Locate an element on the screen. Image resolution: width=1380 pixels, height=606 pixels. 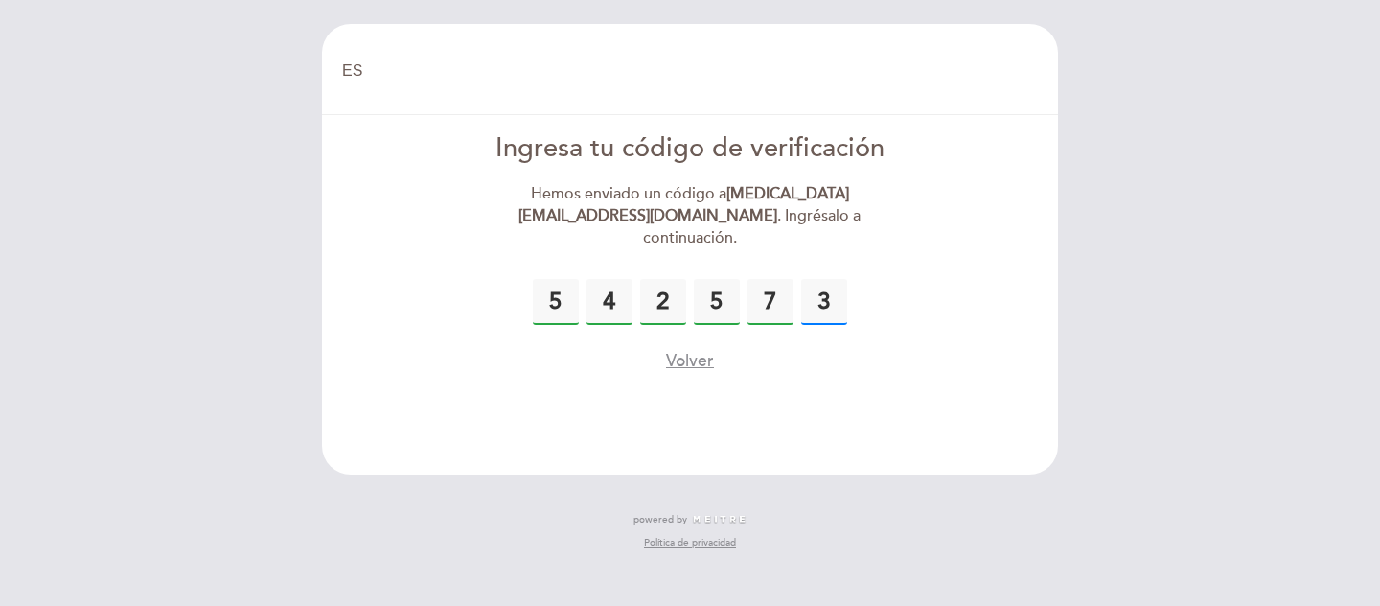
button: Volver is located at coordinates (690, 360).